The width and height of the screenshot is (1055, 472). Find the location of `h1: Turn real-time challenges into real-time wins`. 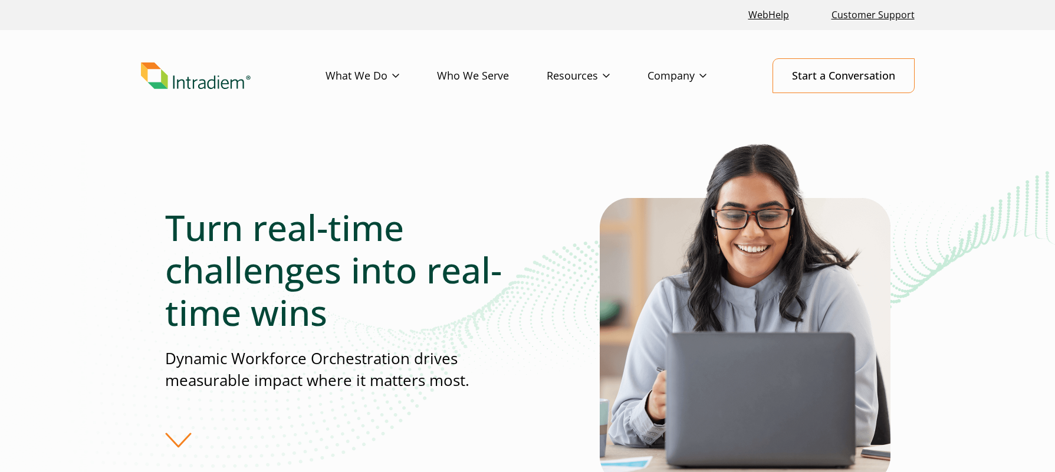

h1: Turn real-time challenges into real-time wins is located at coordinates (346, 270).